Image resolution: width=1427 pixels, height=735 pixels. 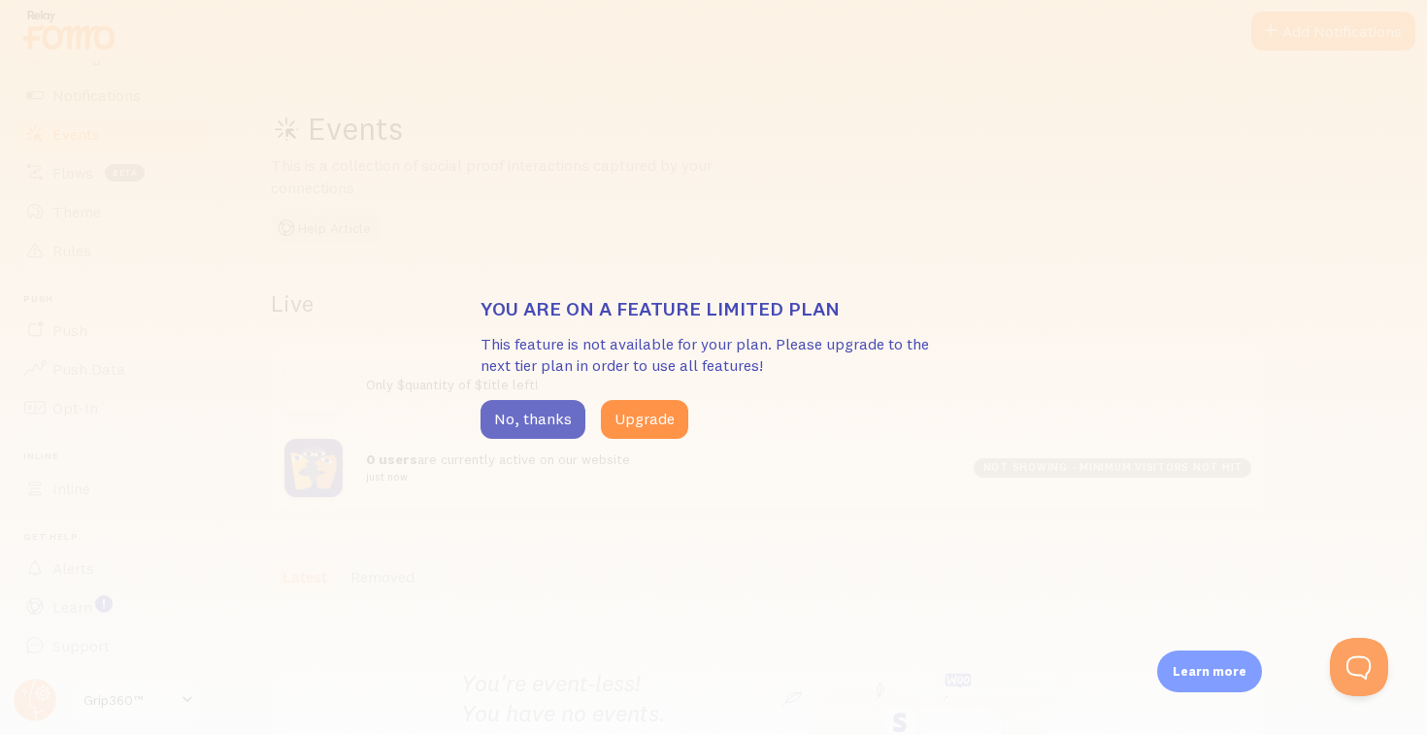 What do you see at coordinates (645, 420) in the screenshot?
I see `button: Upgrade` at bounding box center [645, 420].